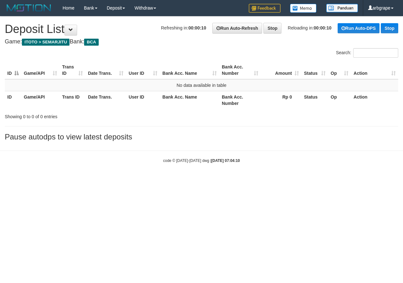 The image size is (403, 283). I want to click on th: Amount: activate to sort column ascending, so click(281, 70).